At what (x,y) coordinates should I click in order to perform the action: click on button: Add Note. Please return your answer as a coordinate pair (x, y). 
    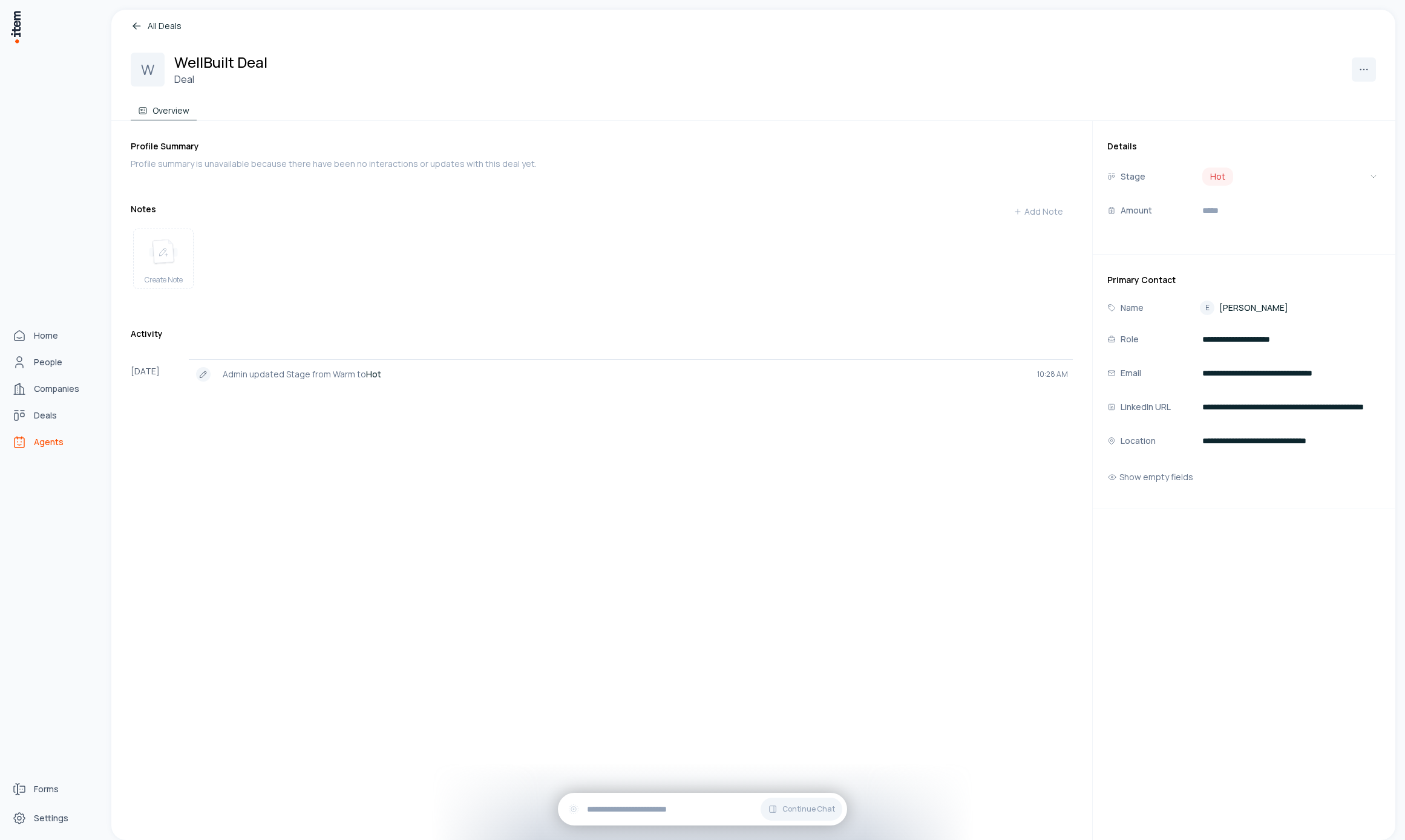
    Looking at the image, I should click on (1038, 211).